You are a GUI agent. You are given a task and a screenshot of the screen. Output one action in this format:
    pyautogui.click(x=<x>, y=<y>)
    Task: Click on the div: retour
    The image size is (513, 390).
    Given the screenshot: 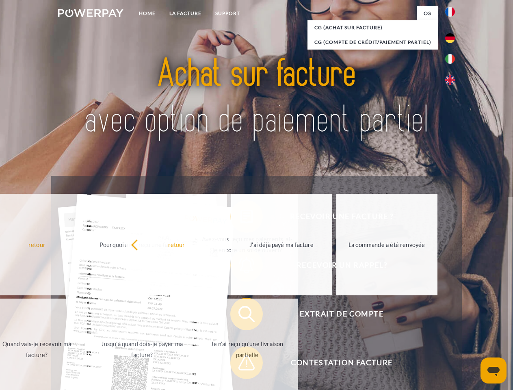 What is the action you would take?
    pyautogui.click(x=176, y=244)
    